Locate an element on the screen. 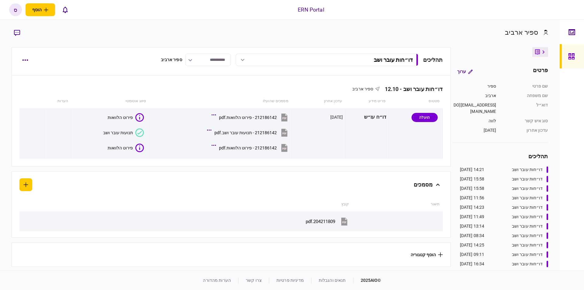 This screenshot has height=290, width=584. div: 204211809.pdf is located at coordinates (320, 222).